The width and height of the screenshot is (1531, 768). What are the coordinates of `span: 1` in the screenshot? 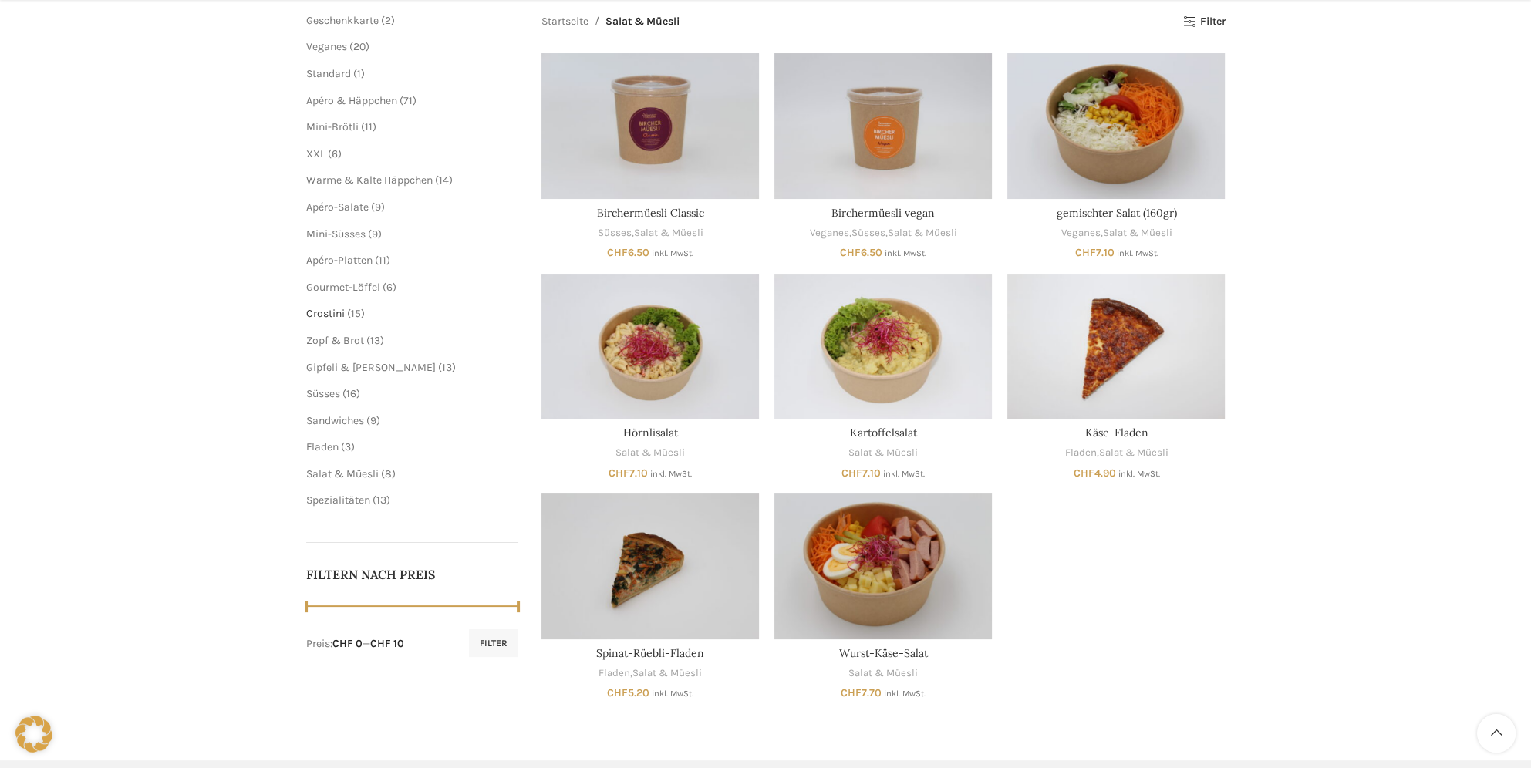 It's located at (359, 73).